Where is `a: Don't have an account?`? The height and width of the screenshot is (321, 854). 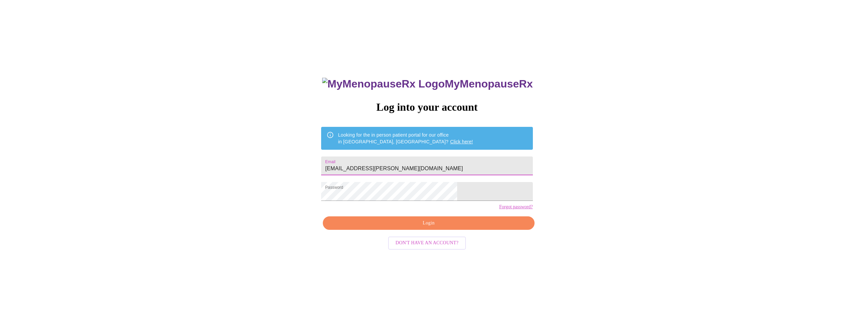
a: Don't have an account? is located at coordinates (427, 242).